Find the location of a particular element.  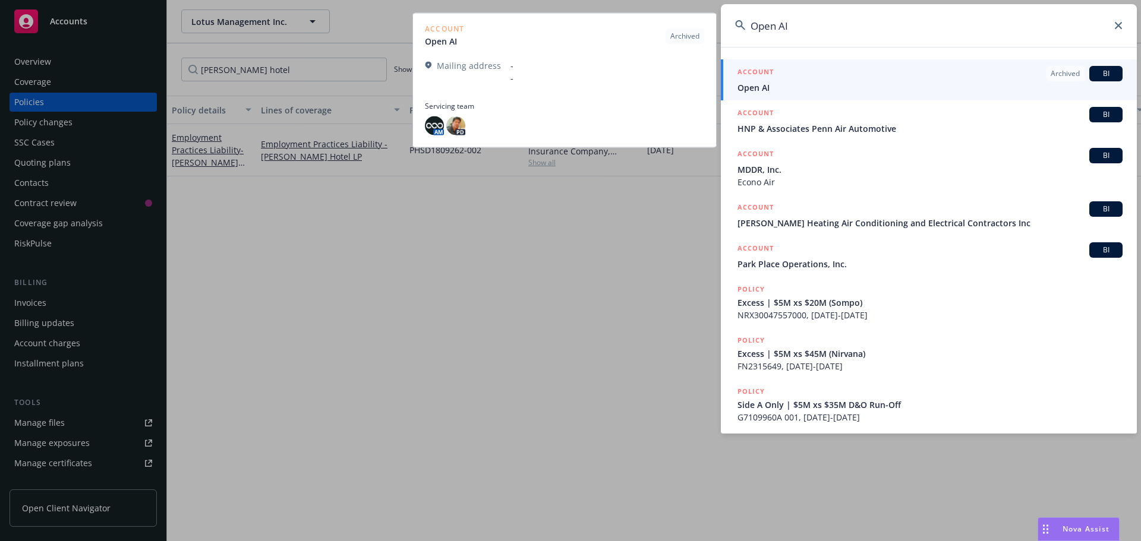

a: ACCOUNTBIMDDR, Inc.Econo Air is located at coordinates (929, 168).